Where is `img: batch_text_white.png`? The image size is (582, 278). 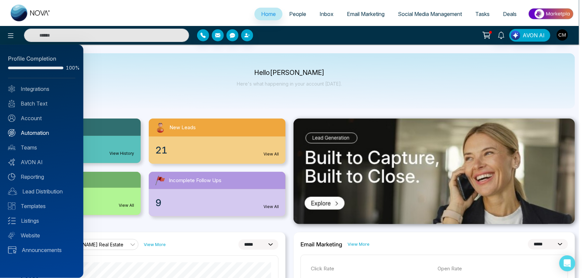 img: batch_text_white.png is located at coordinates (12, 104).